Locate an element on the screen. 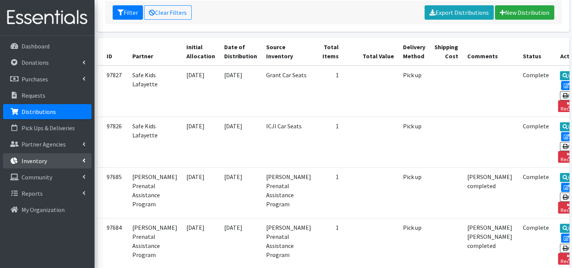 The image size is (572, 268). td: 97826 is located at coordinates (113, 142).